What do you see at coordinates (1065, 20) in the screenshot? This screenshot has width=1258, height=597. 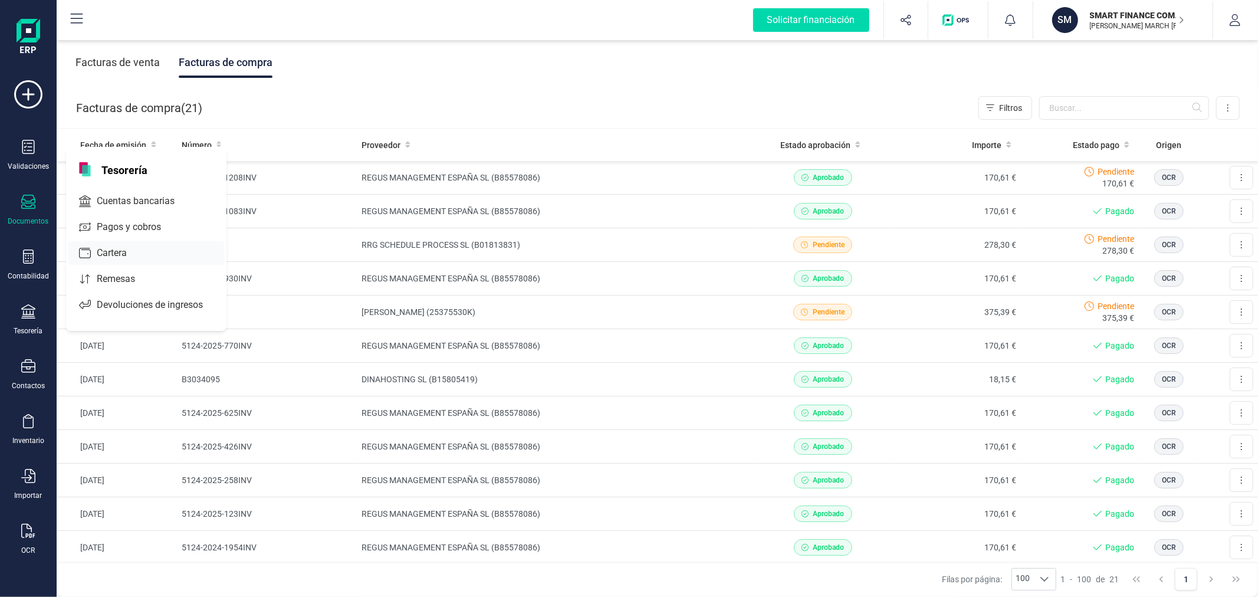 I see `div: SM` at bounding box center [1065, 20].